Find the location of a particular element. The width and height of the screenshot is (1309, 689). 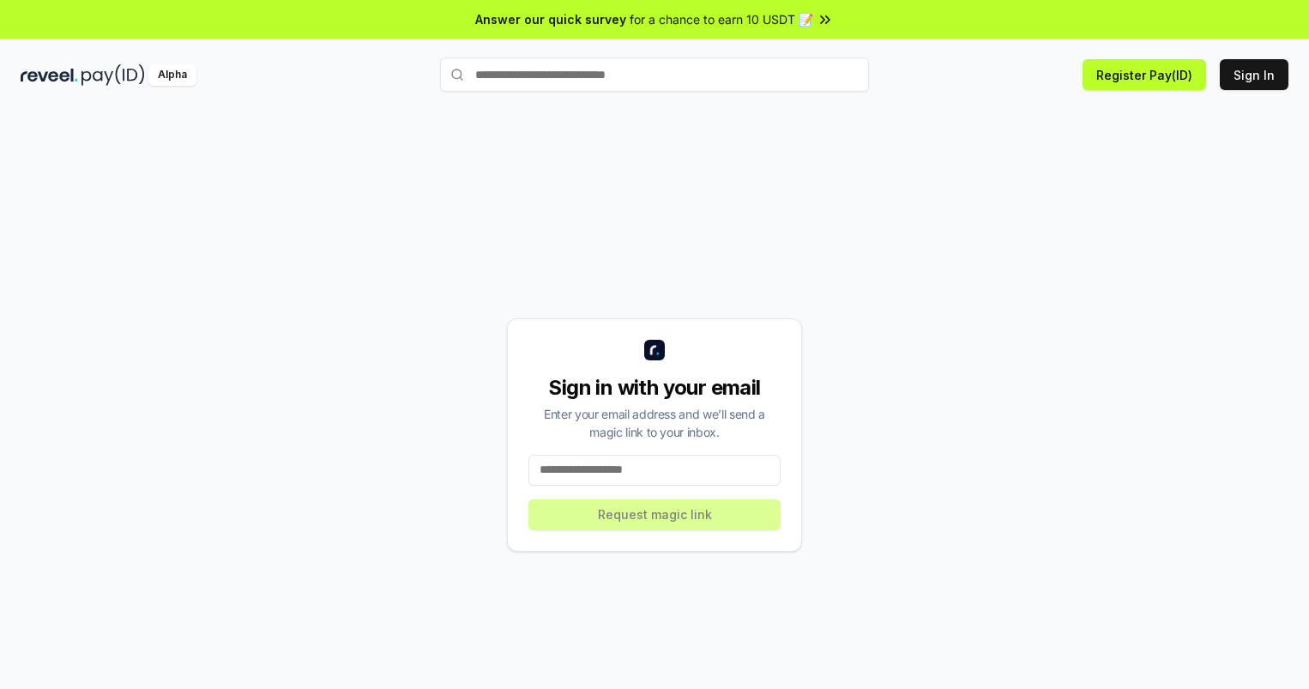

img: reveel_dark is located at coordinates (49, 75).